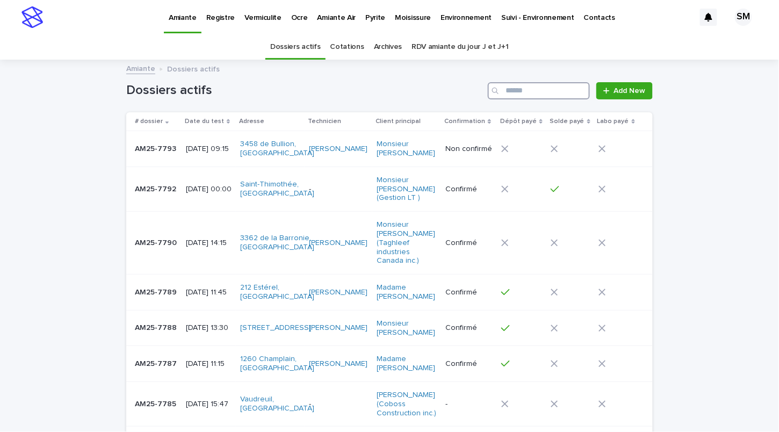 The image size is (779, 432). I want to click on p: Date du test, so click(204, 121).